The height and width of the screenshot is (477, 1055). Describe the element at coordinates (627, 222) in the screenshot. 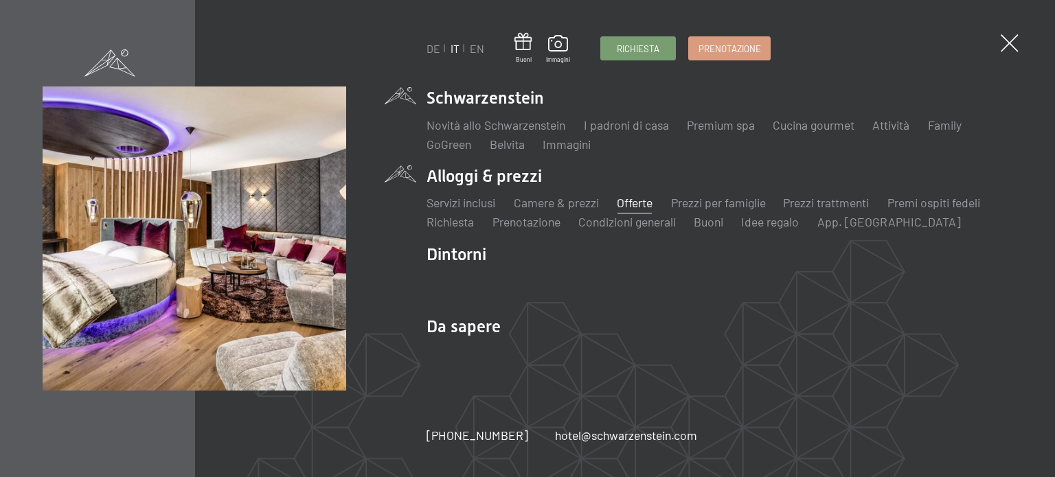

I see `a: Condizioni generali` at that location.